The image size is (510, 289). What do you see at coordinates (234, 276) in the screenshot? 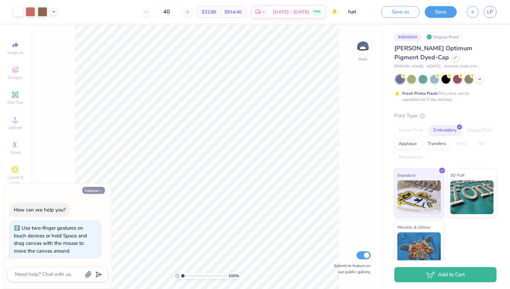
I see `span: 100 %` at bounding box center [234, 276].